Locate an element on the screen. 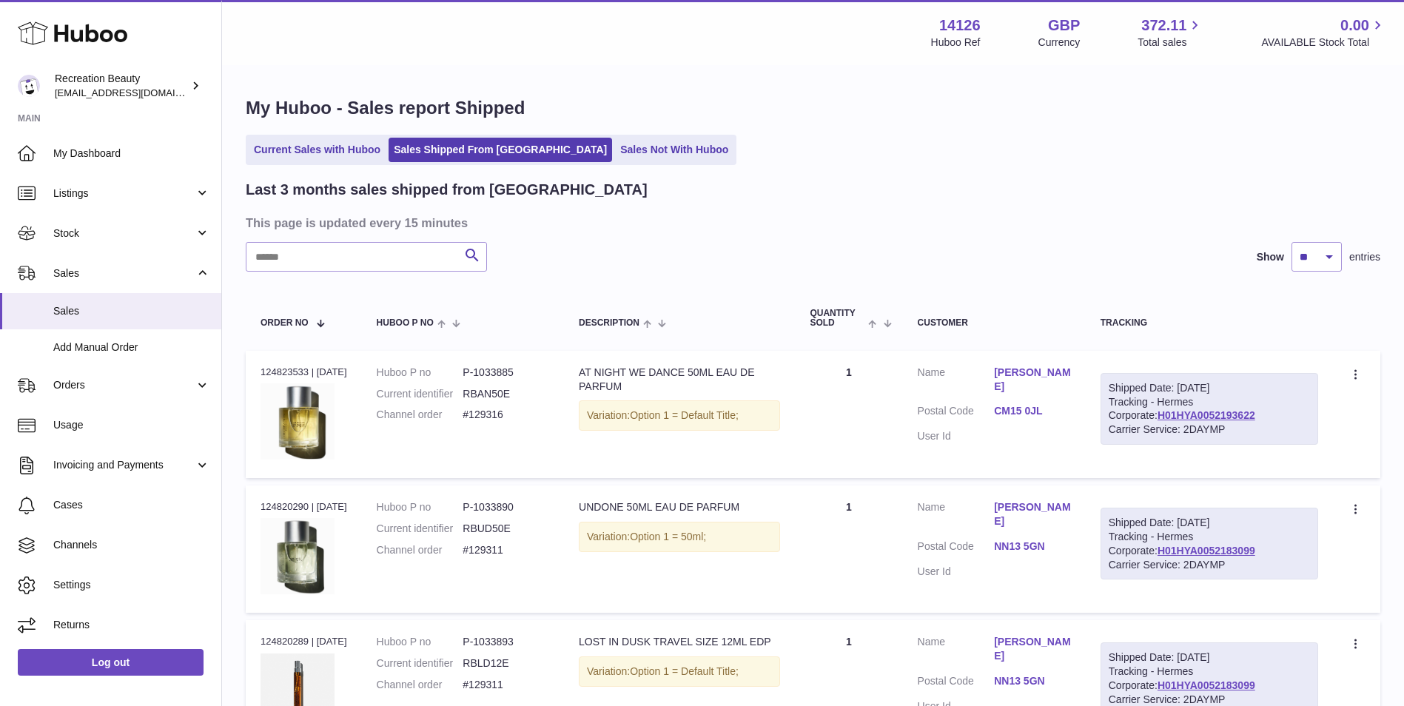  div: AT NIGHT WE DANCE 50ML EAU DE PARFUM is located at coordinates (679, 380).